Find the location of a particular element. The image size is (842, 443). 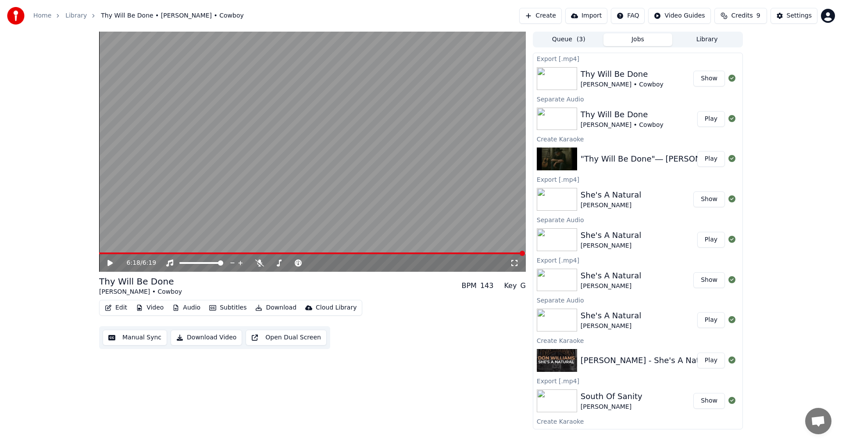

div: Key is located at coordinates (510, 286).